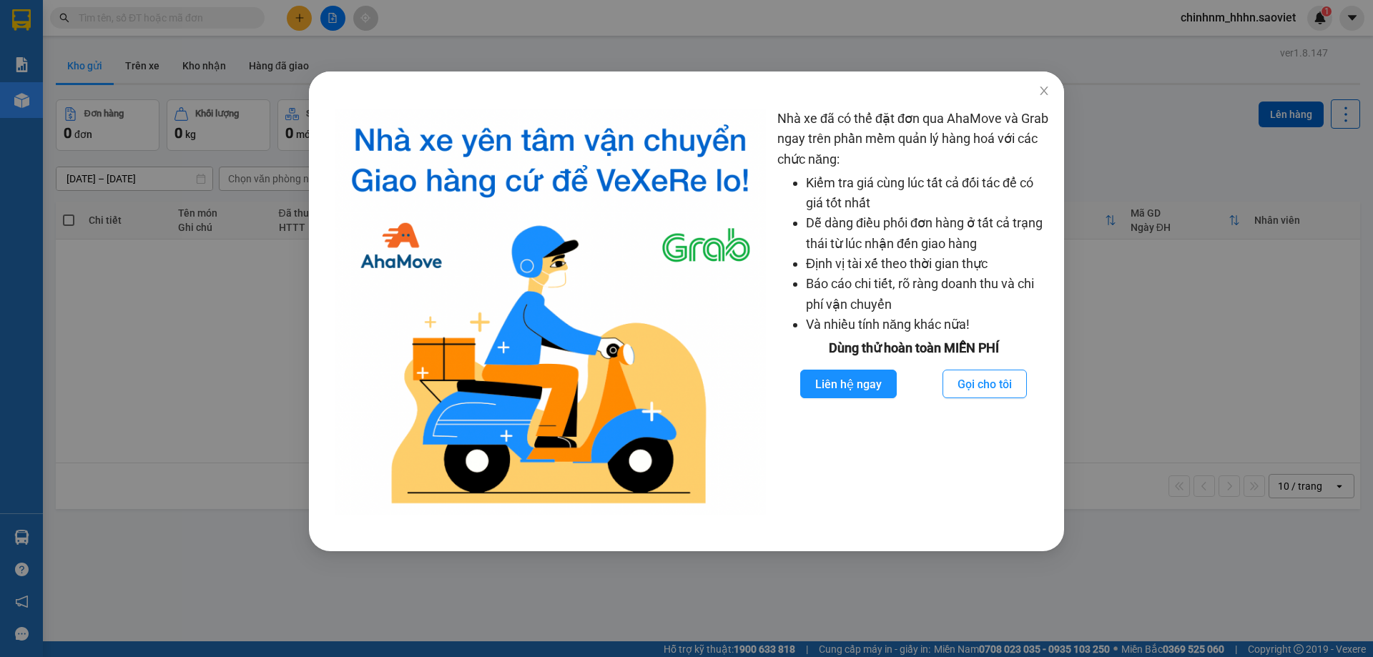  Describe the element at coordinates (927, 294) in the screenshot. I see `li: Báo cáo chi tiết, rõ ràng doanh thu và chi phí vận chuyển` at that location.